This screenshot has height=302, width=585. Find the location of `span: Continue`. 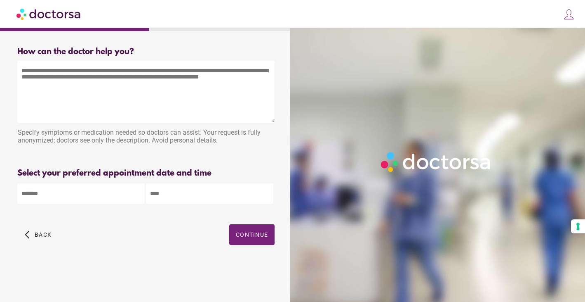

span: Continue is located at coordinates (252, 234).